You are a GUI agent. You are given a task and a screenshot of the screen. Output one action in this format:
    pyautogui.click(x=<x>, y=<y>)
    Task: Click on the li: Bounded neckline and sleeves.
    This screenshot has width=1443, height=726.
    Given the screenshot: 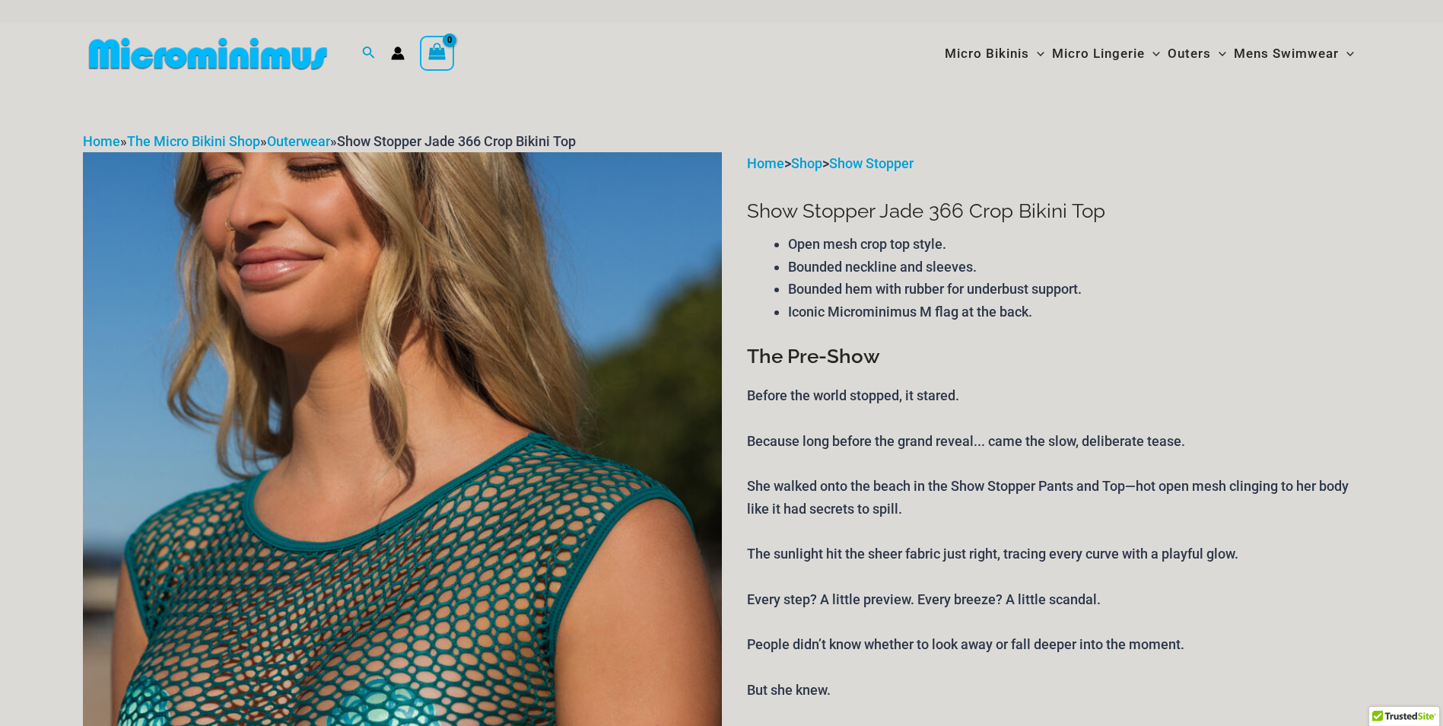 What is the action you would take?
    pyautogui.click(x=1074, y=267)
    